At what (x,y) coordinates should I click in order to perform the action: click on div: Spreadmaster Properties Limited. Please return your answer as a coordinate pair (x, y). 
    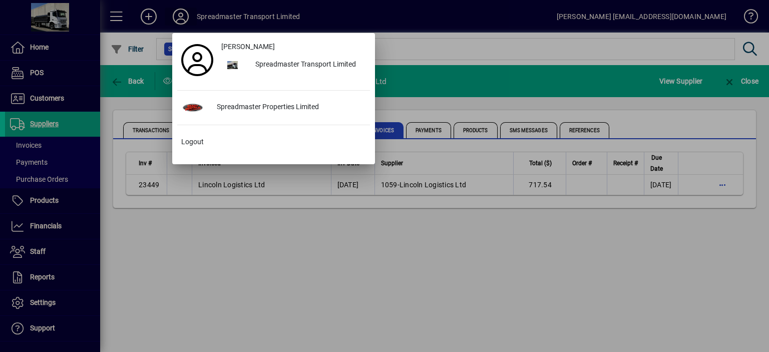
    Looking at the image, I should click on (289, 108).